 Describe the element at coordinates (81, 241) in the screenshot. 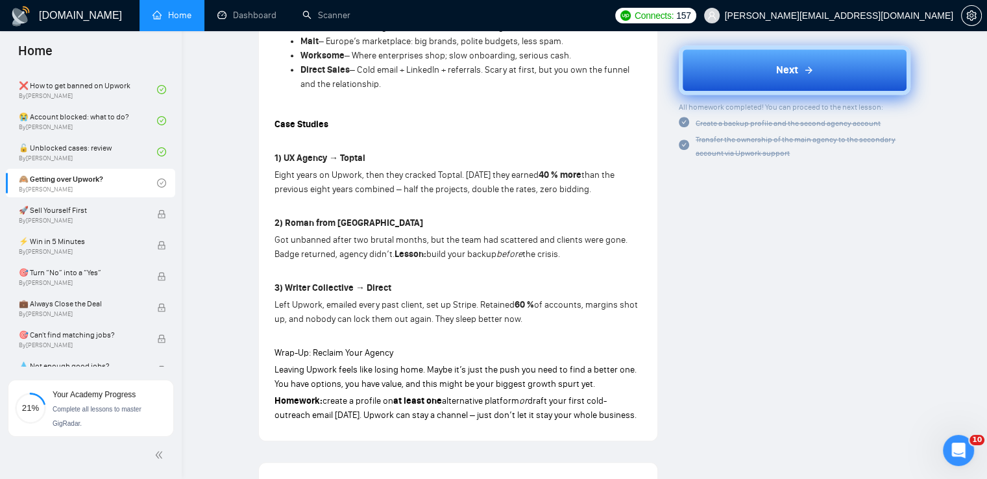

I see `span: ⚡ Win in 5 Minutes` at that location.